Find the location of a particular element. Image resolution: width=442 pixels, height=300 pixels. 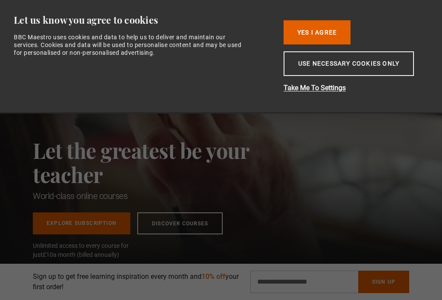

button: Sign Up is located at coordinates (383, 282).